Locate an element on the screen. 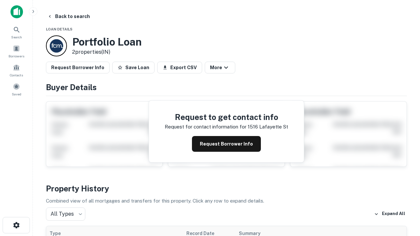  a: Search is located at coordinates (16, 32).